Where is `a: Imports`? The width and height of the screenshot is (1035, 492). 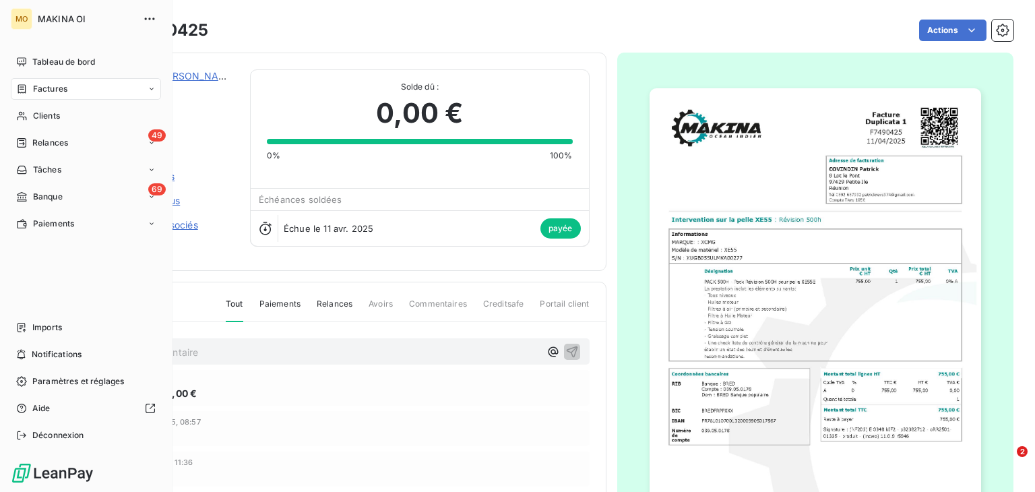
a: Imports is located at coordinates (86, 328).